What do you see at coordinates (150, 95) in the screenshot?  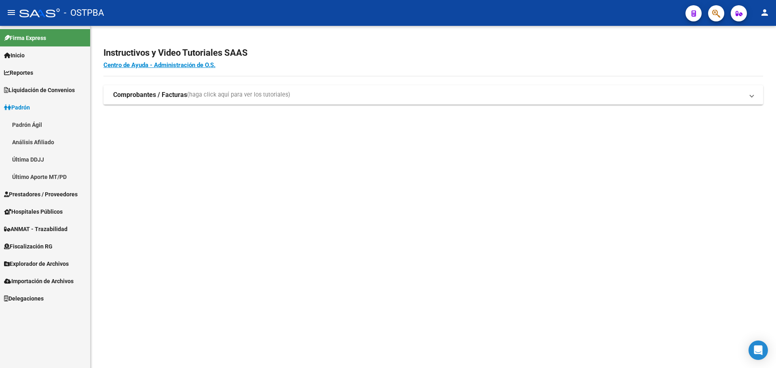 I see `strong: Comprobantes / Facturas` at bounding box center [150, 95].